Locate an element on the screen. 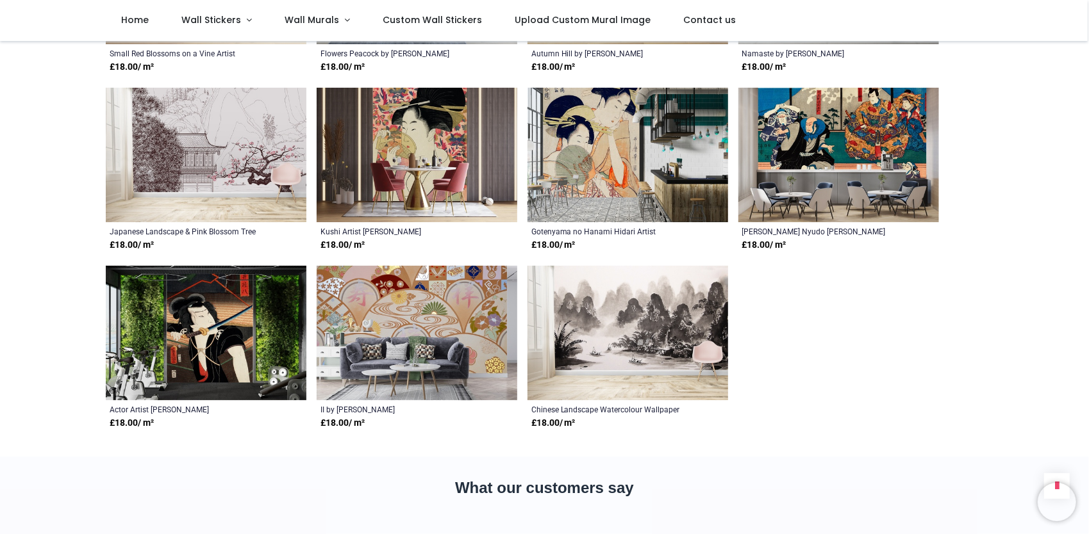  a: Japanese Landscape & Pink Blossom Tree Wallpaper is located at coordinates (186, 231).